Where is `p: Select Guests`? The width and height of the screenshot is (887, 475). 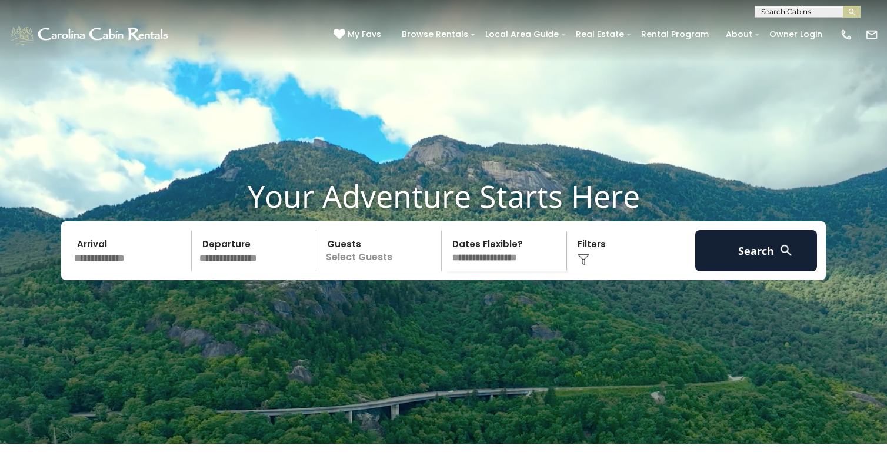 p: Select Guests is located at coordinates (381, 251).